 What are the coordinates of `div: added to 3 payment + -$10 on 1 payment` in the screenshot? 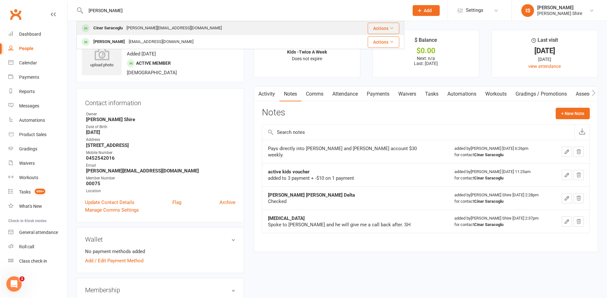 It's located at (347, 178).